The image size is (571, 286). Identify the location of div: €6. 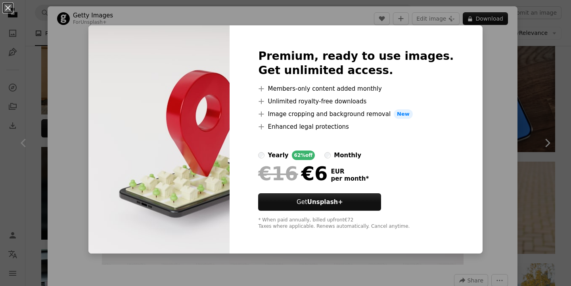
(293, 174).